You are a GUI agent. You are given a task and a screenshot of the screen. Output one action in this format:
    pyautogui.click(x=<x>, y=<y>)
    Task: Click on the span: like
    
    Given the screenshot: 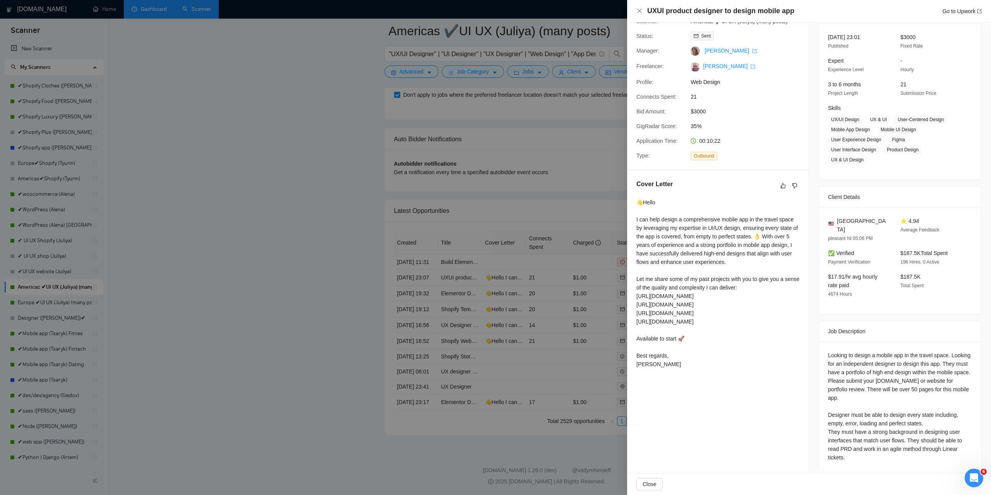 What is the action you would take?
    pyautogui.click(x=783, y=186)
    